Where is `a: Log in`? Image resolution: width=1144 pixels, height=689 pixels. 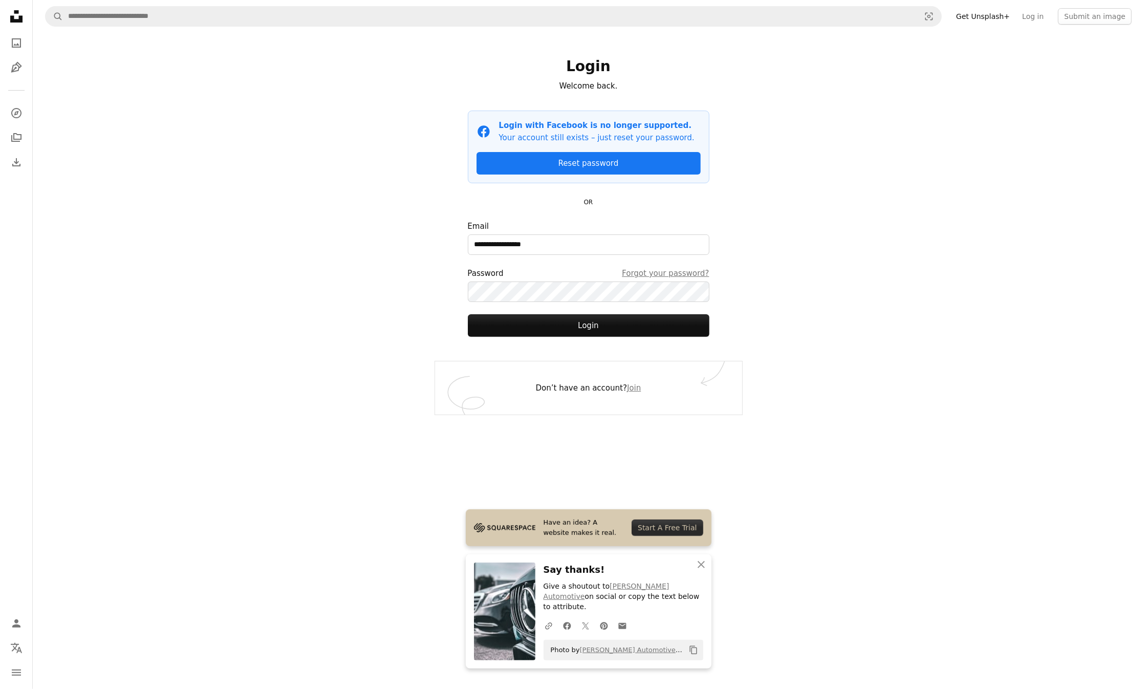 a: Log in is located at coordinates (1033, 16).